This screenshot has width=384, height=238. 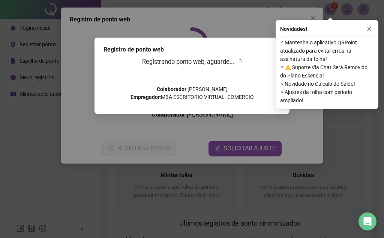 I want to click on span: Novidades !, so click(x=294, y=29).